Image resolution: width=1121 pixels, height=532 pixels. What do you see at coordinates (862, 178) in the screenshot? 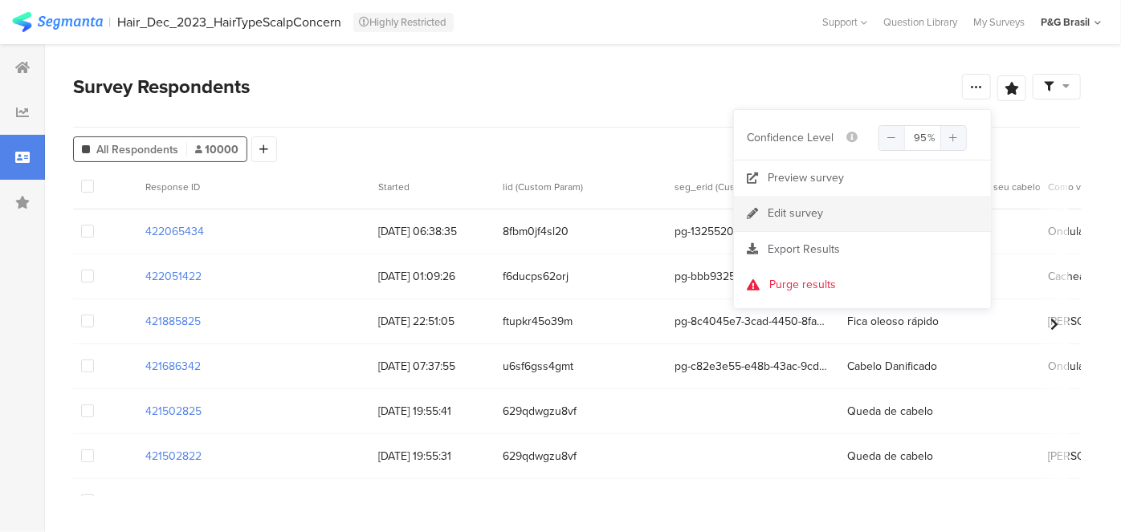
I see `a: Preview survey` at bounding box center [862, 178].